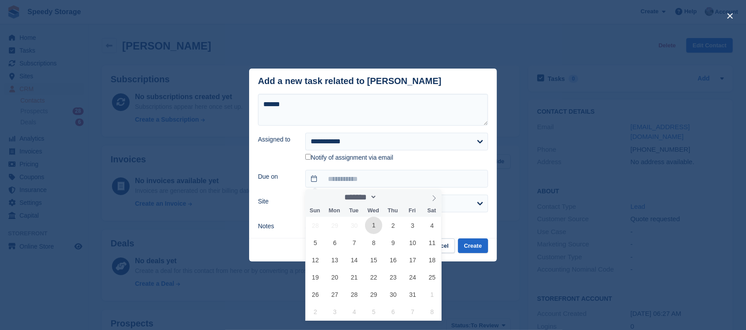  I want to click on label: Notes, so click(276, 226).